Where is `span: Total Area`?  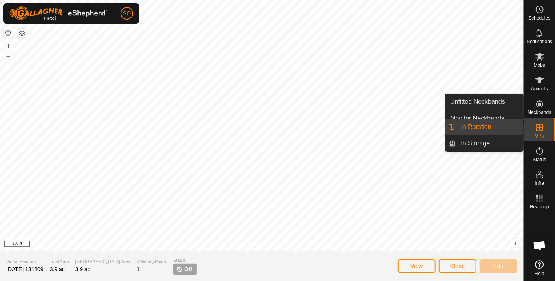 span: Total Area is located at coordinates (59, 261).